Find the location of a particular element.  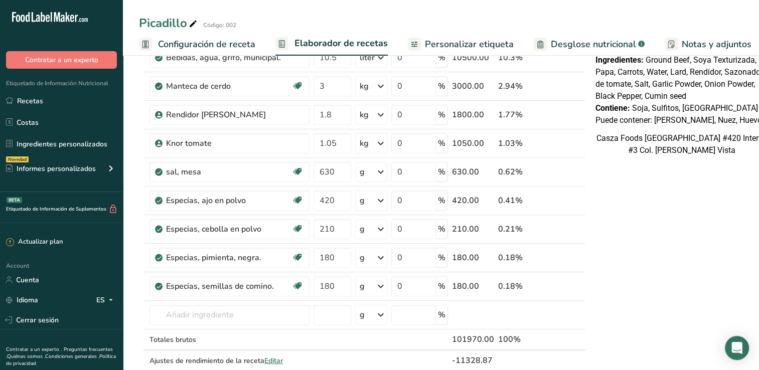

a: Personalizar etiqueta is located at coordinates (460, 44).